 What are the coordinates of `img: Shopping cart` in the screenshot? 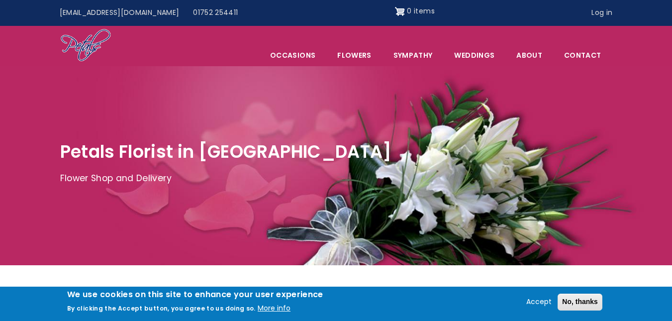 It's located at (400, 11).